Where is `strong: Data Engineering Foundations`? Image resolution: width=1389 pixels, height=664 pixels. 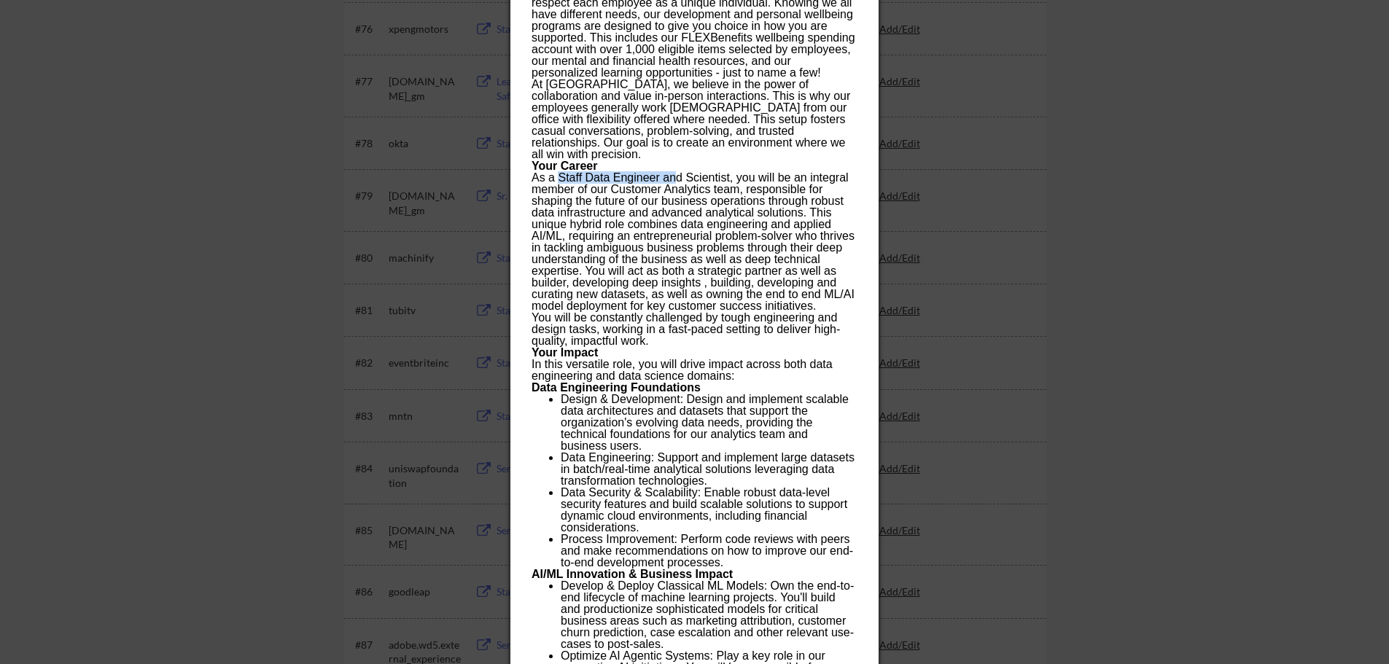 strong: Data Engineering Foundations is located at coordinates (616, 387).